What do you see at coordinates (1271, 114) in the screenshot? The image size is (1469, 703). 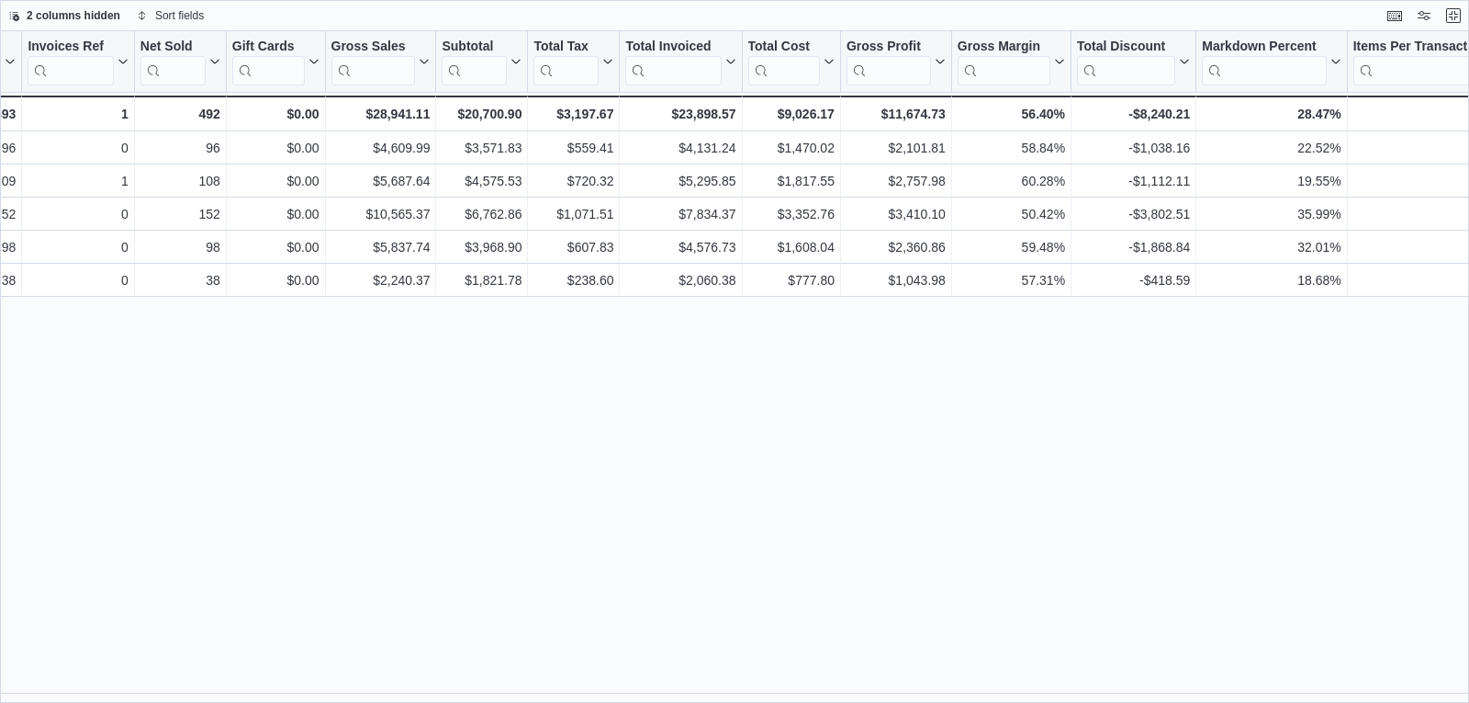 I see `div: 28.47%` at bounding box center [1271, 114].